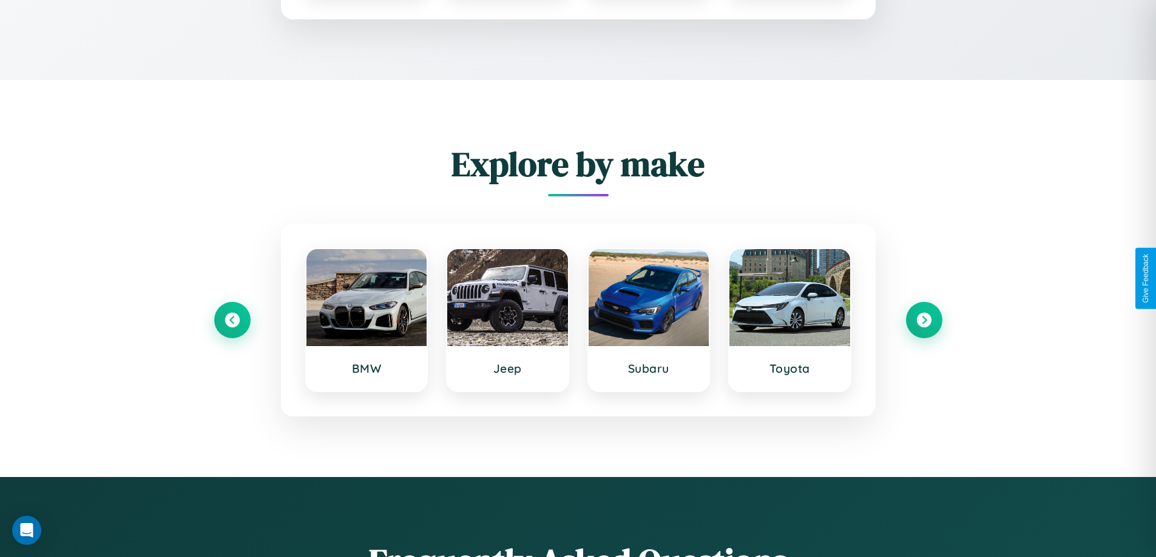 This screenshot has width=1156, height=557. Describe the element at coordinates (366, 369) in the screenshot. I see `h3: BMW` at that location.